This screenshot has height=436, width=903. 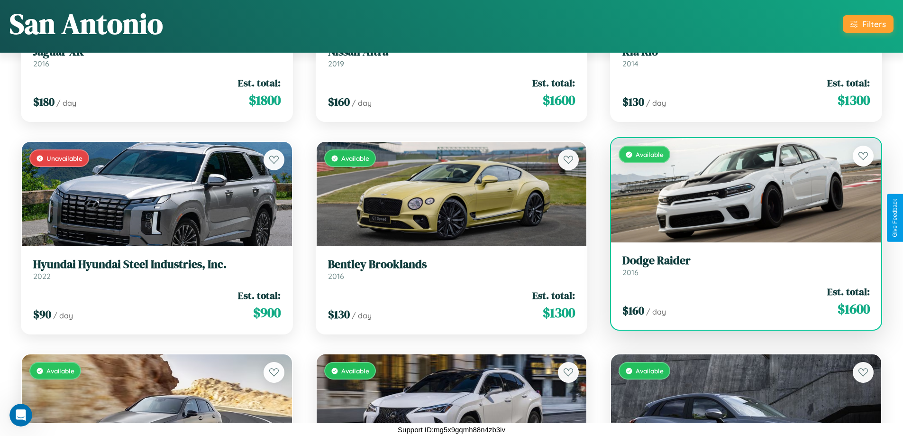 What do you see at coordinates (630, 64) in the screenshot?
I see `span: 2014` at bounding box center [630, 64].